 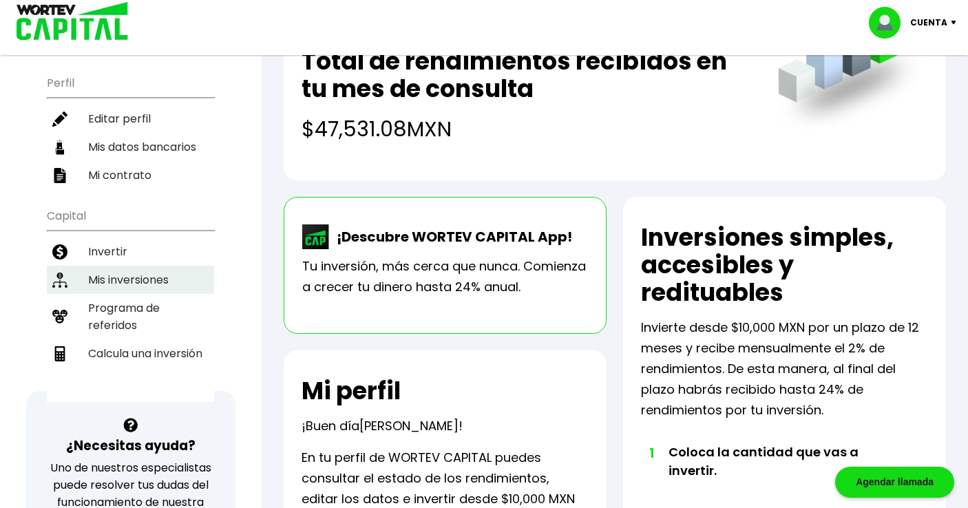 What do you see at coordinates (60, 147) in the screenshot?
I see `img: datos-icon.10cf9172.svg` at bounding box center [60, 147].